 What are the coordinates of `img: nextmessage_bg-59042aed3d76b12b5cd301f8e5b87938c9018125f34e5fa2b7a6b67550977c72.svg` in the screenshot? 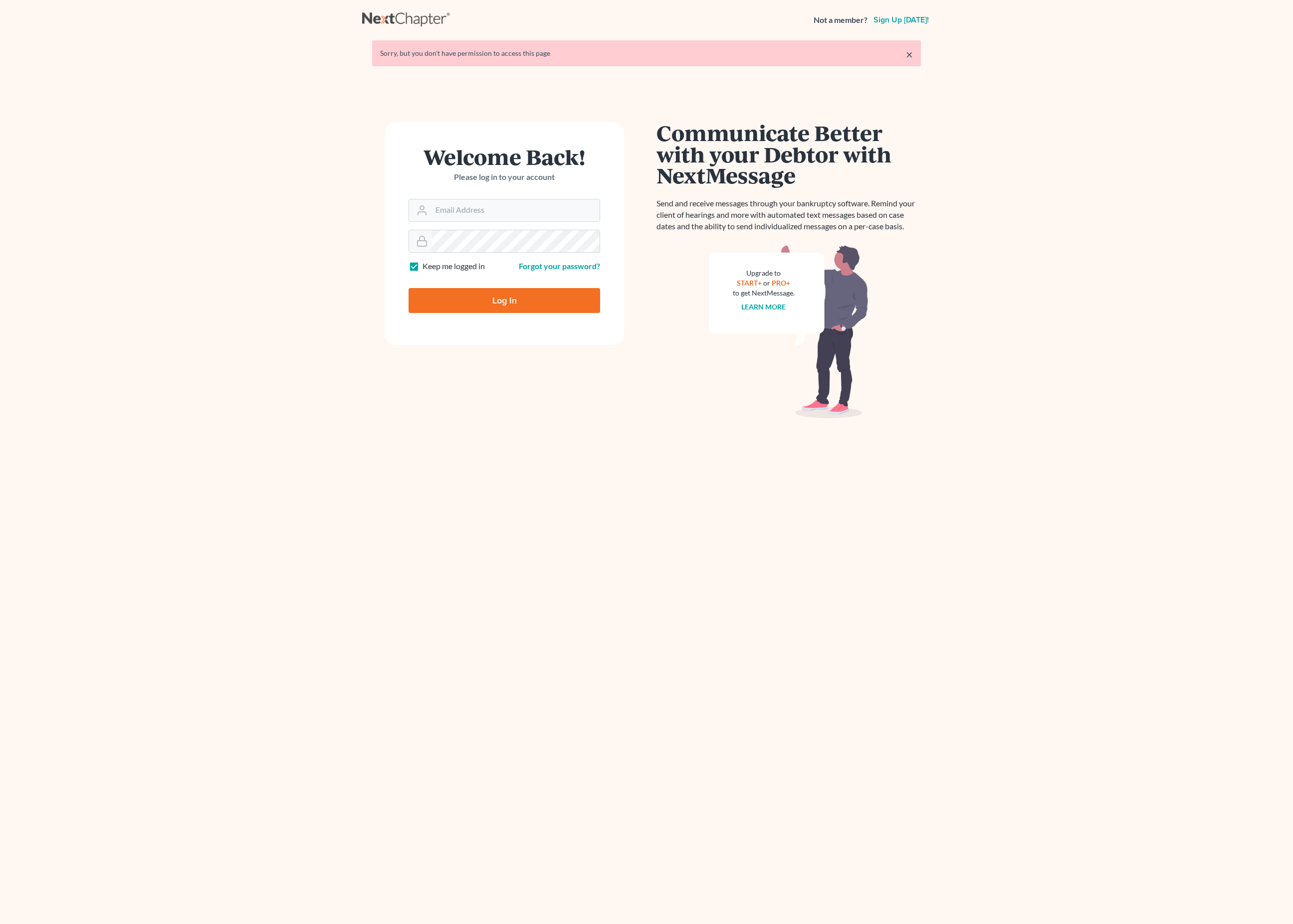 It's located at (788, 331).